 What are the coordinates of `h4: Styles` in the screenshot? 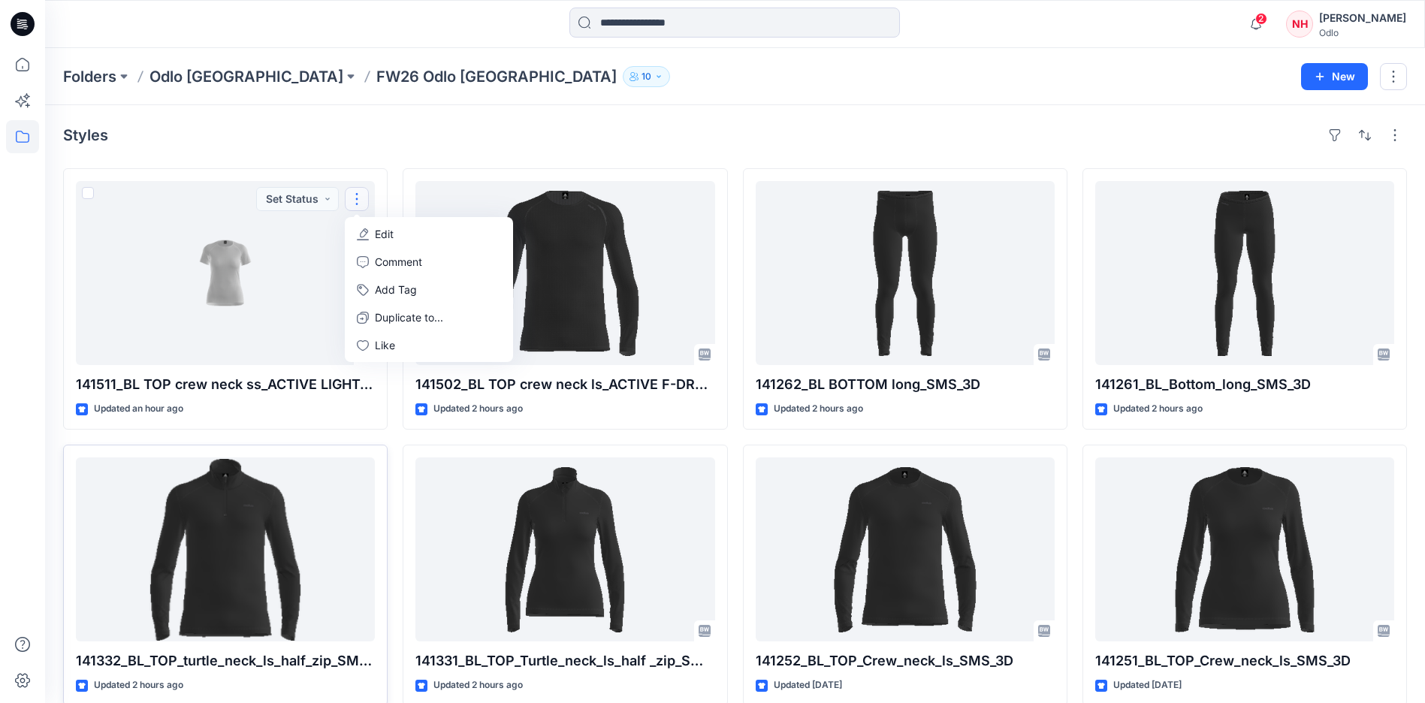 It's located at (86, 135).